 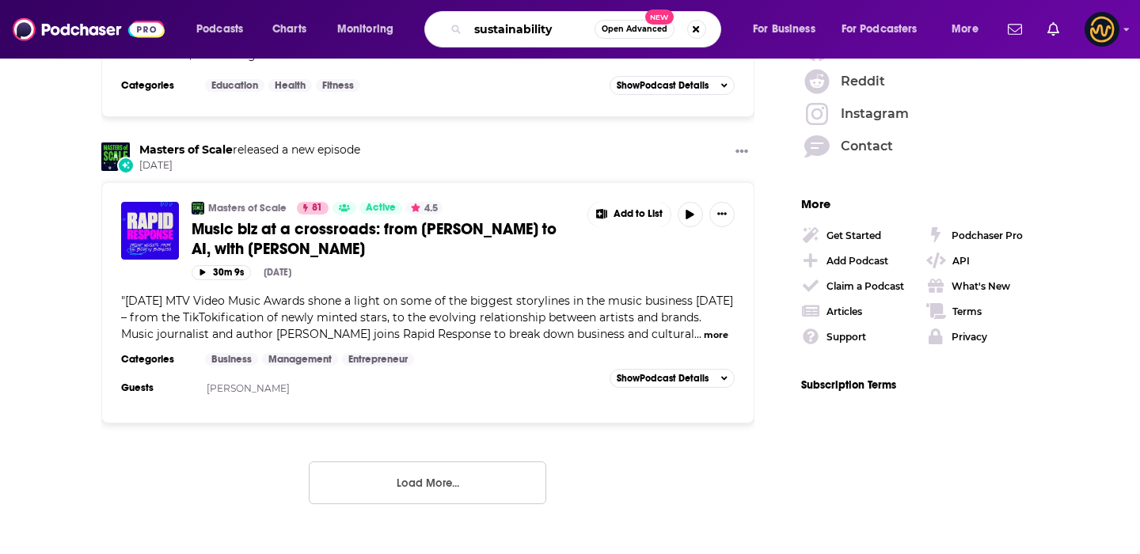 I want to click on div: Search podcasts, credits, & more..., so click(x=587, y=29).